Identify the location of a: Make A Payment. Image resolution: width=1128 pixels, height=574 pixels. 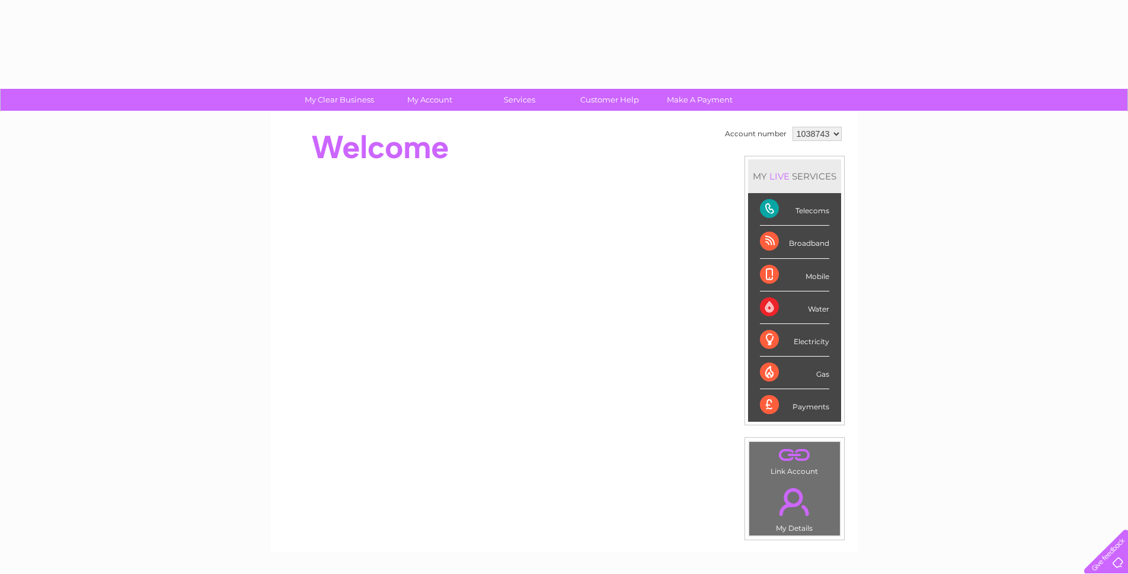
(699, 100).